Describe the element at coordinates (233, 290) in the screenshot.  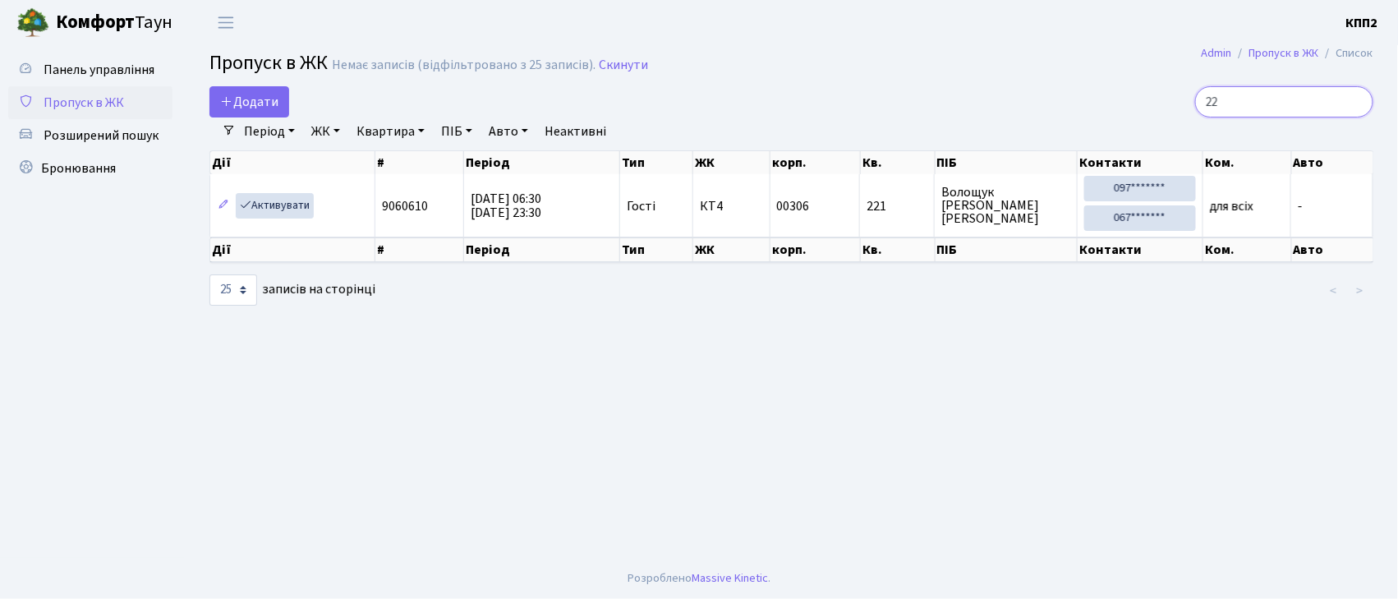
I see `select: записів на сторінці` at that location.